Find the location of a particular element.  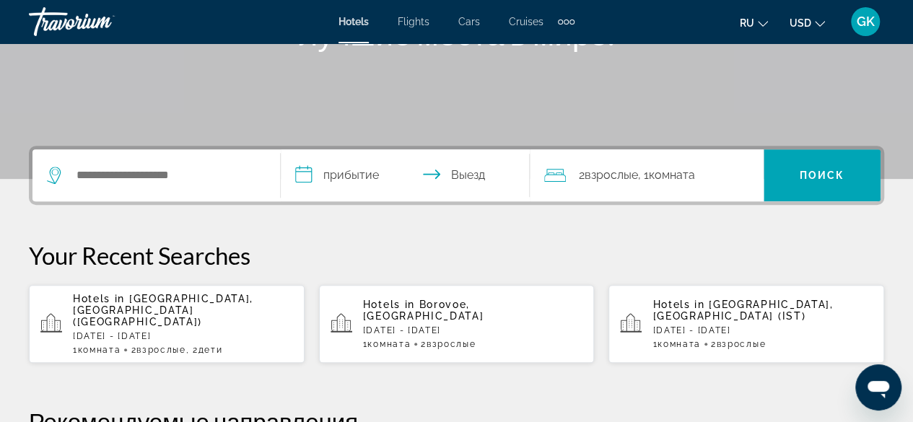

span: , 1 is located at coordinates (666, 175).